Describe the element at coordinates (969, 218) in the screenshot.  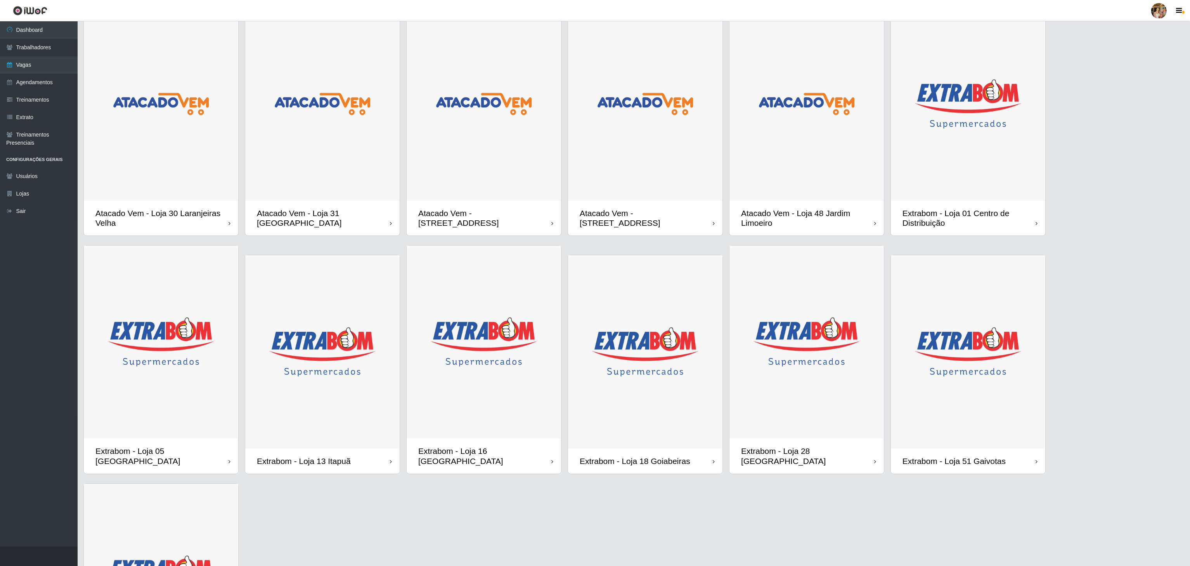
I see `div: Extrabom - Loja 01 Centro de Distribuição` at that location.